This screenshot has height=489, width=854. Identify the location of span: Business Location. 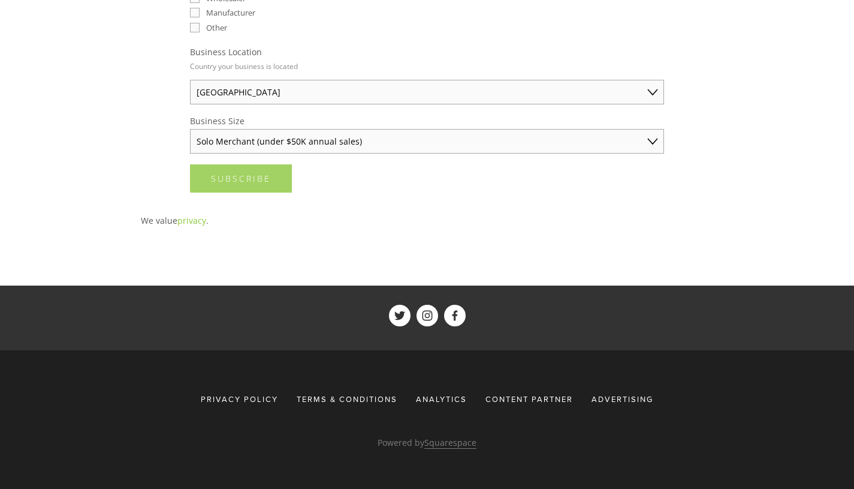
(226, 52).